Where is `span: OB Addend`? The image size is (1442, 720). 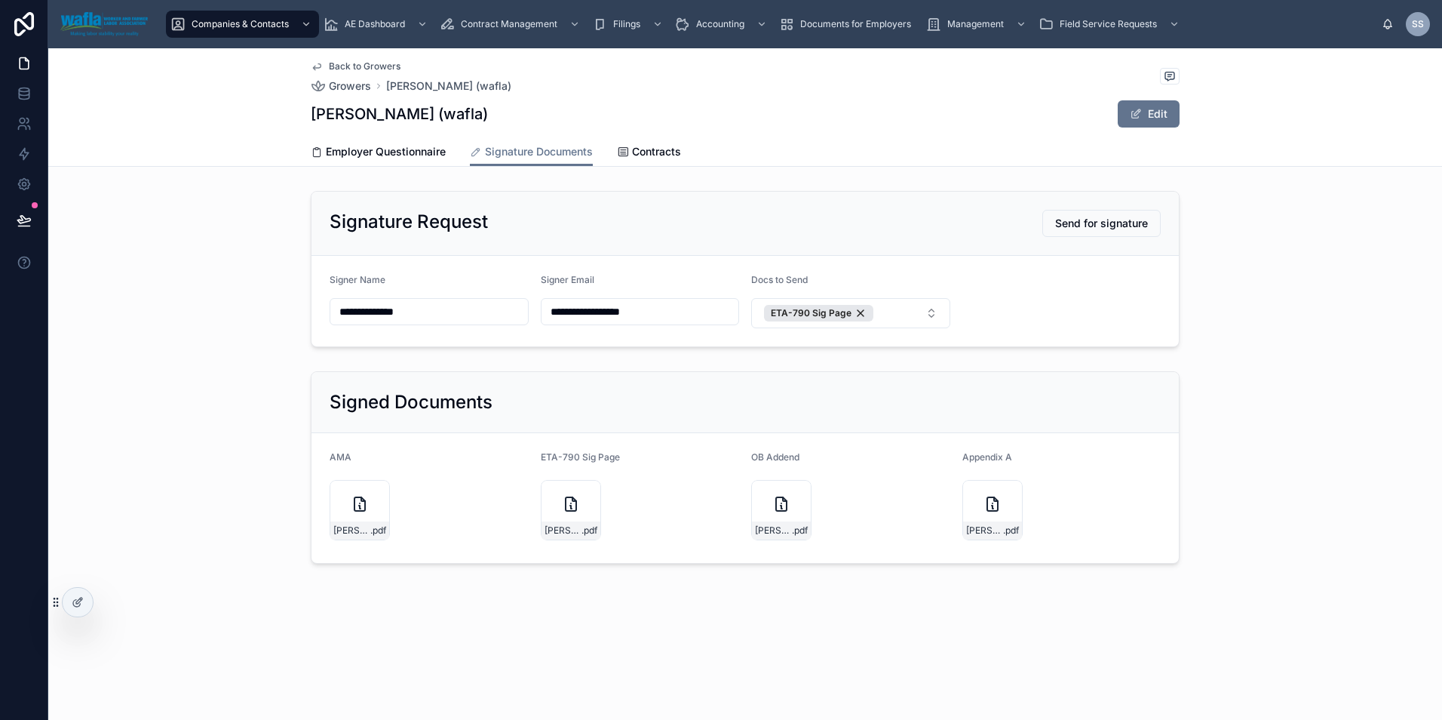 span: OB Addend is located at coordinates (775, 456).